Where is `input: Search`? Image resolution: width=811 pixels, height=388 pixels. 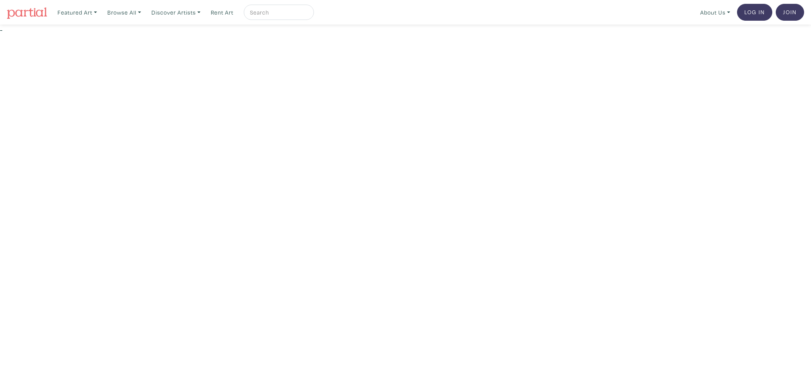 input: Search is located at coordinates (278, 12).